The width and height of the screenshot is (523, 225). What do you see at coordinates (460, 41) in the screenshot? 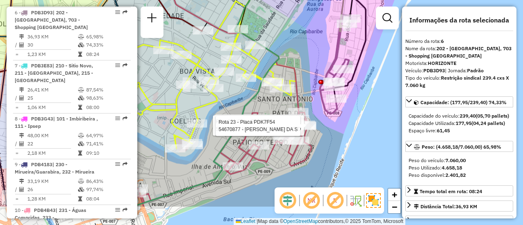
I see `div: Número da rota:` at bounding box center [460, 41].